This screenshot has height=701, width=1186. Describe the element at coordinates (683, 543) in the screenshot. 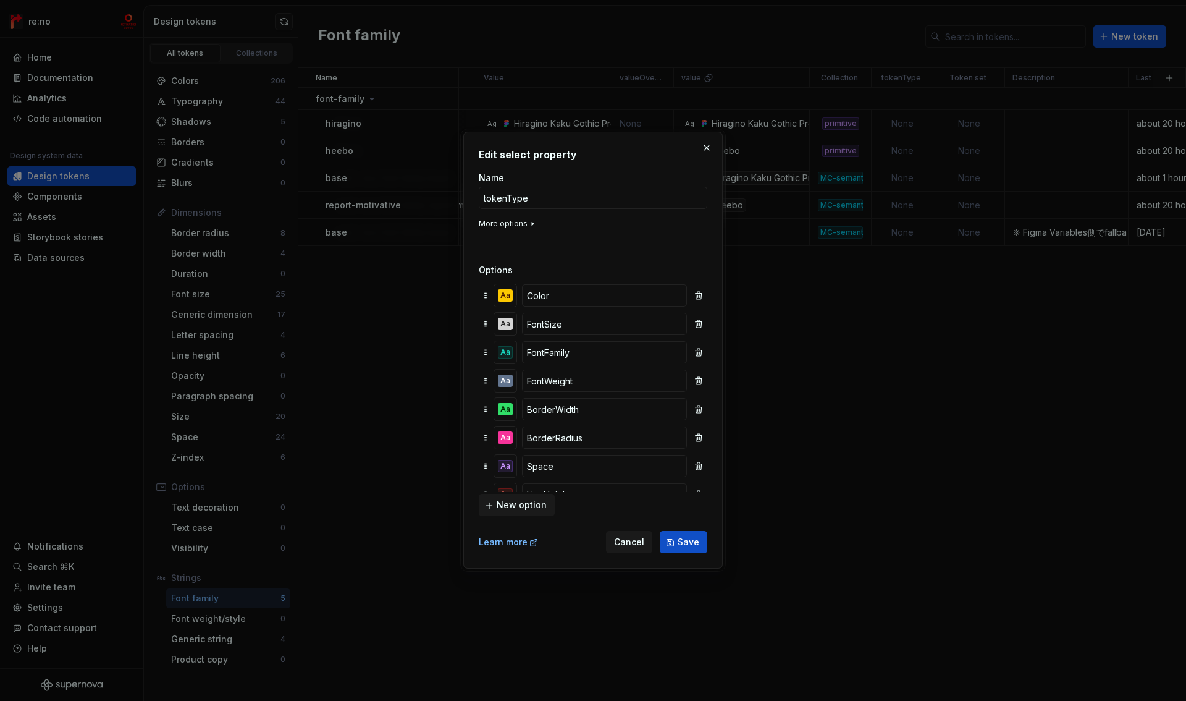

I see `button: Save` at that location.